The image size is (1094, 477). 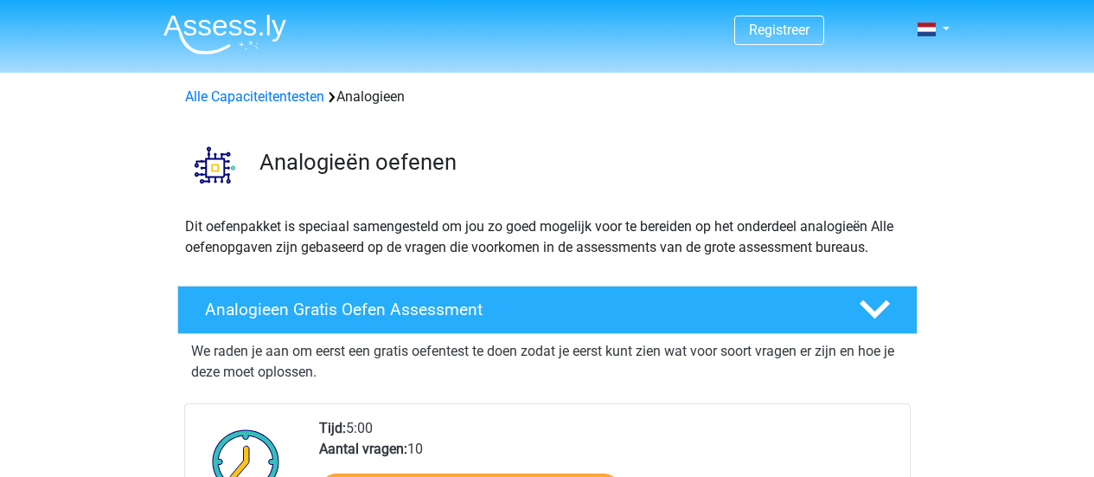 What do you see at coordinates (581, 162) in the screenshot?
I see `h3: Analogieën oefenen` at bounding box center [581, 162].